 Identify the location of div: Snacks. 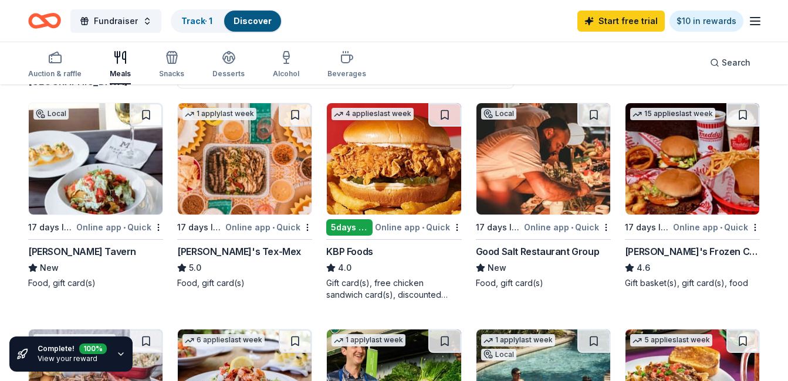
(171, 74).